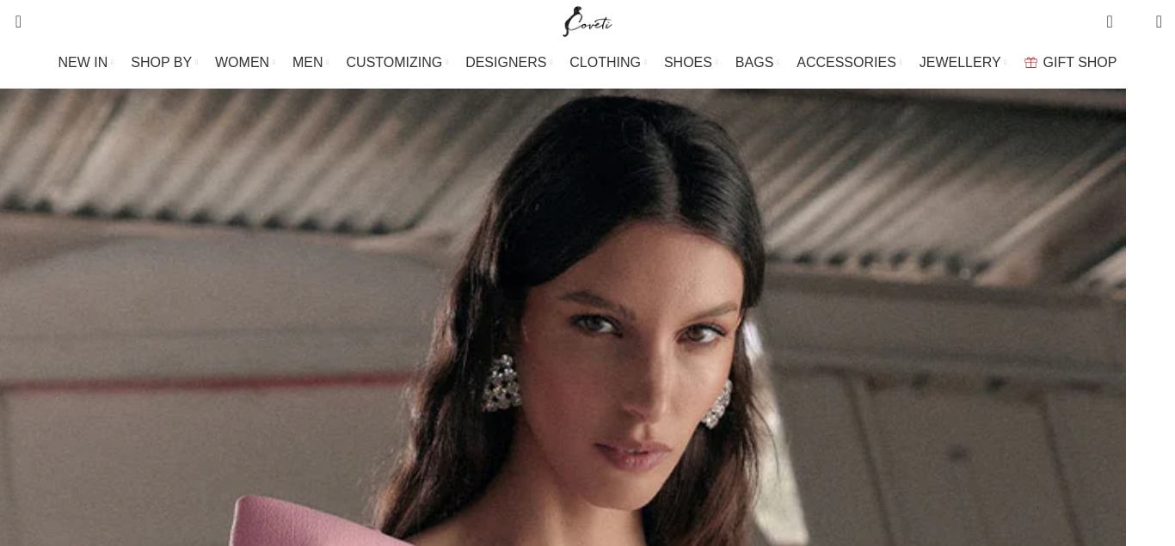 The image size is (1175, 546). What do you see at coordinates (1109, 22) in the screenshot?
I see `a: 0` at bounding box center [1109, 22].